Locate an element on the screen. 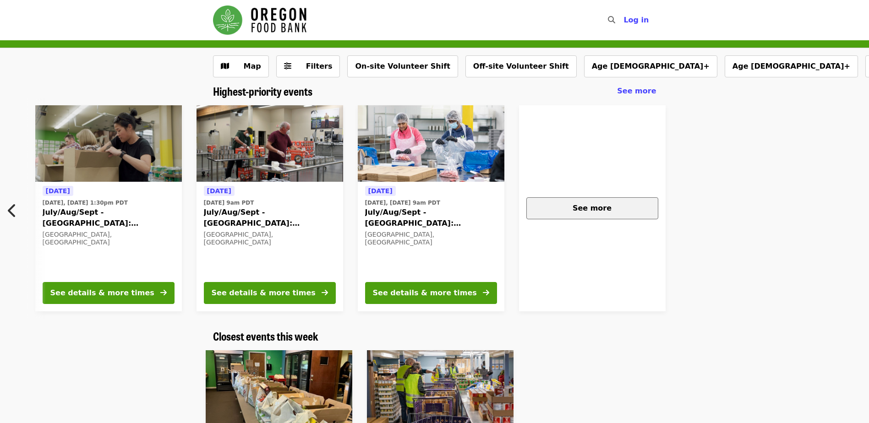 This screenshot has width=869, height=423. div: Closest events this week is located at coordinates (435, 336).